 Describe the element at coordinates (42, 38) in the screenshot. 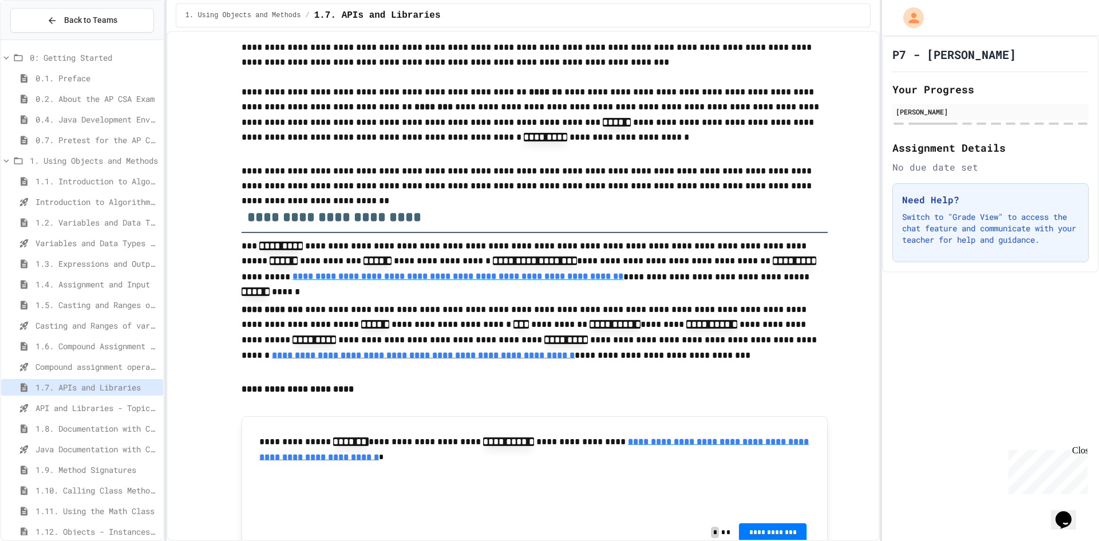

I see `div: Chat with us now!Close` at that location.